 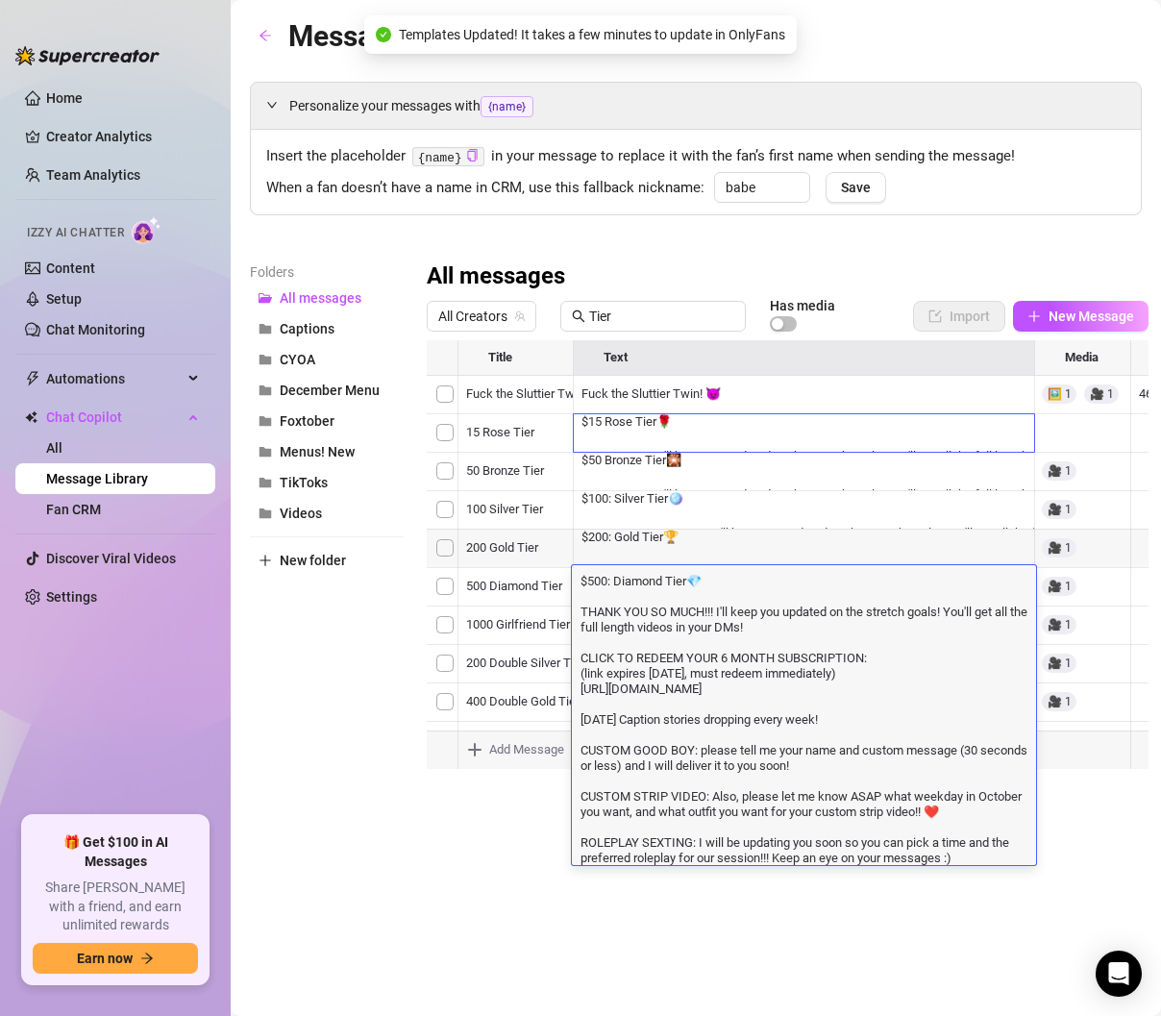 I want to click on a: All, so click(x=54, y=448).